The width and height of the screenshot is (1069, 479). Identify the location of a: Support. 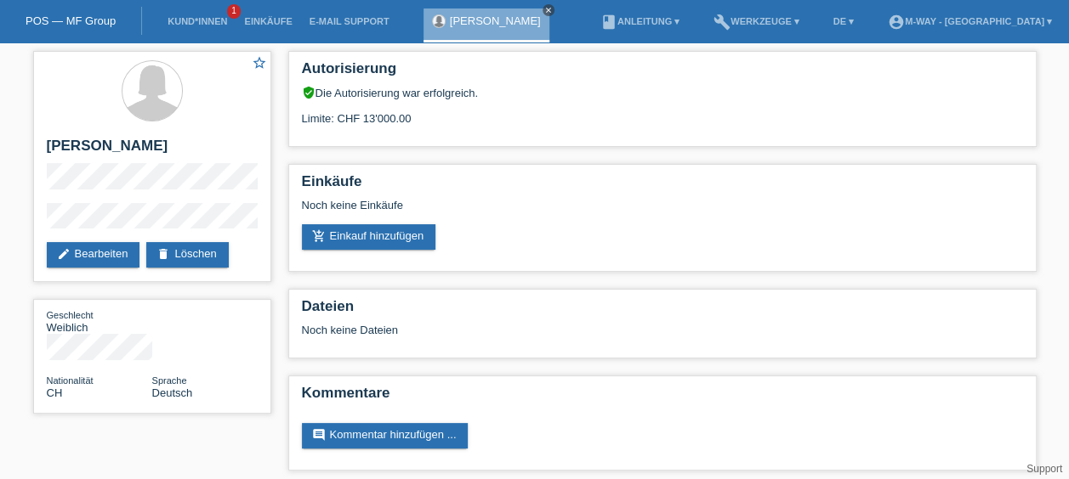
(1044, 469).